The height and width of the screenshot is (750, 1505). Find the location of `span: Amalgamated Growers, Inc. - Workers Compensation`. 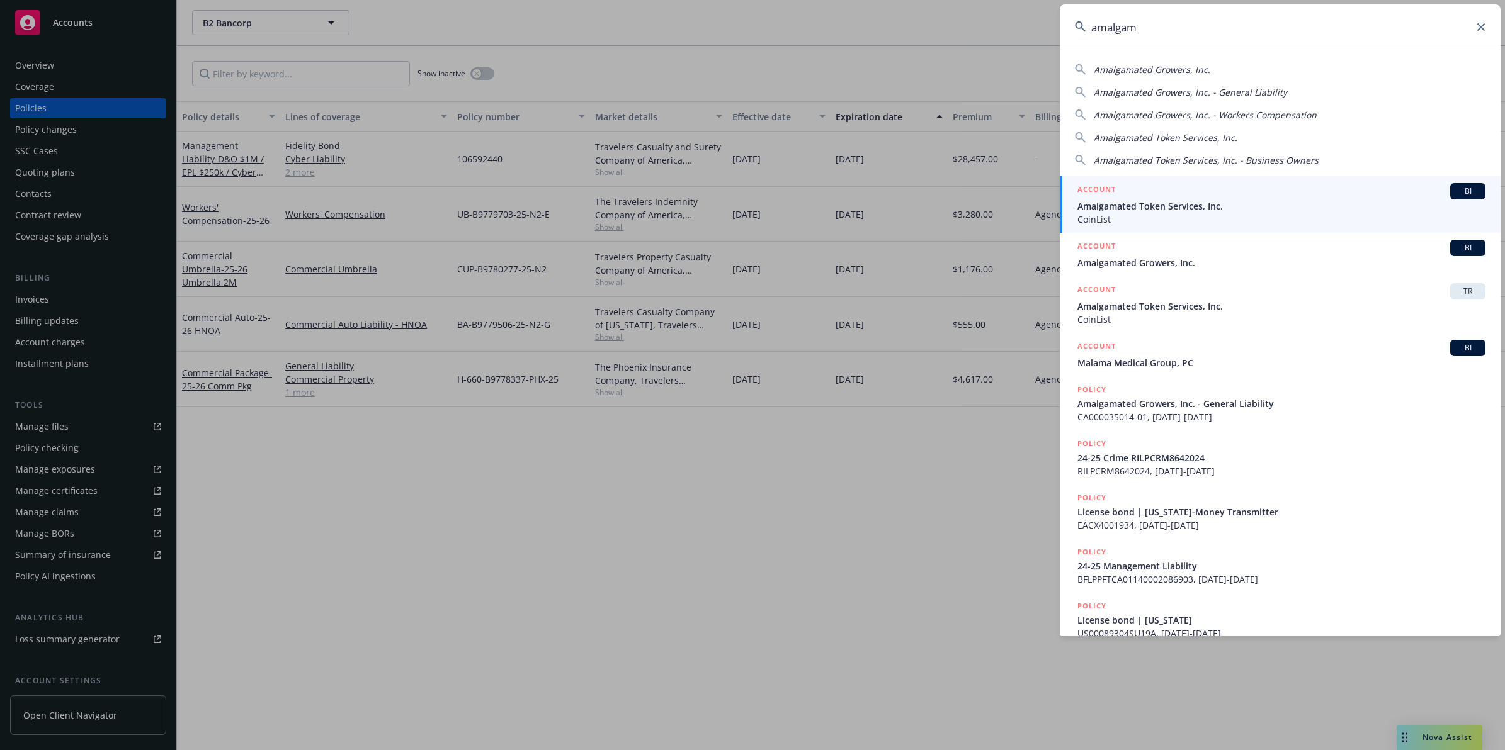

span: Amalgamated Growers, Inc. - Workers Compensation is located at coordinates (1205, 115).